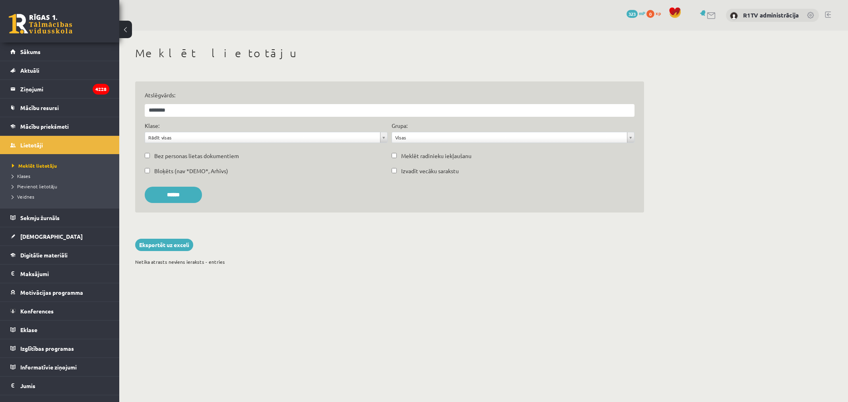 This screenshot has height=402, width=848. What do you see at coordinates (45, 126) in the screenshot?
I see `span: Mācību priekšmeti` at bounding box center [45, 126].